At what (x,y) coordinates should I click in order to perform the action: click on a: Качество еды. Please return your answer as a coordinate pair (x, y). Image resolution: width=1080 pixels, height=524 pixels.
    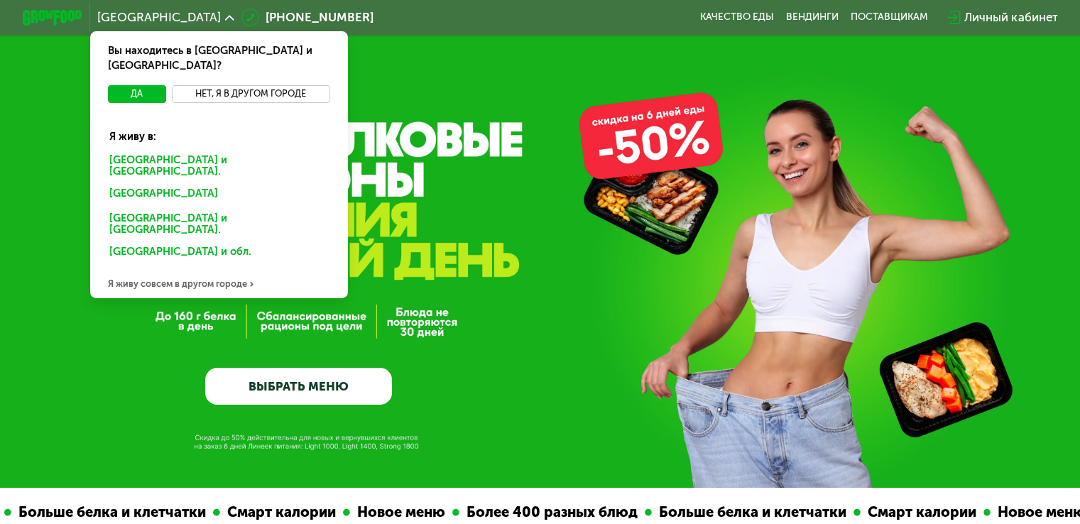
    Looking at the image, I should click on (737, 17).